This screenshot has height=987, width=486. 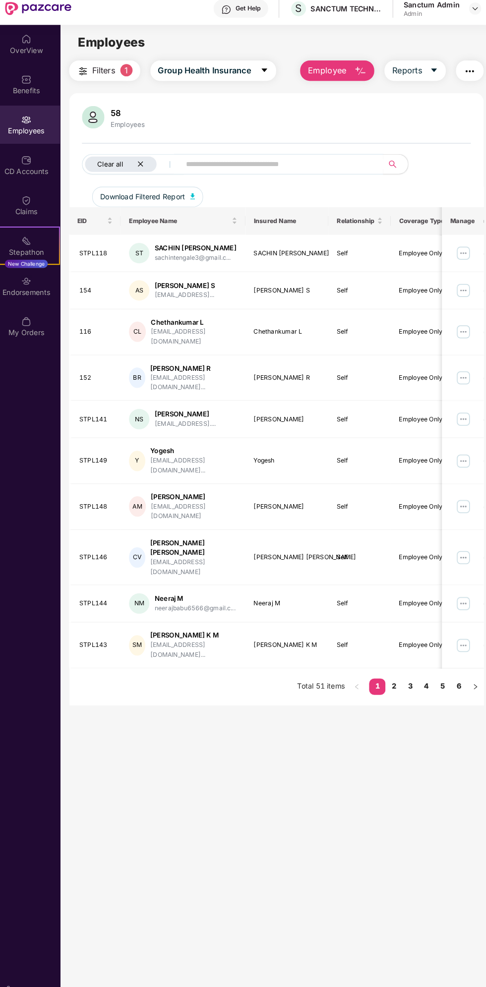 What do you see at coordinates (426, 21) in the screenshot?
I see `div: Admin` at bounding box center [426, 21].